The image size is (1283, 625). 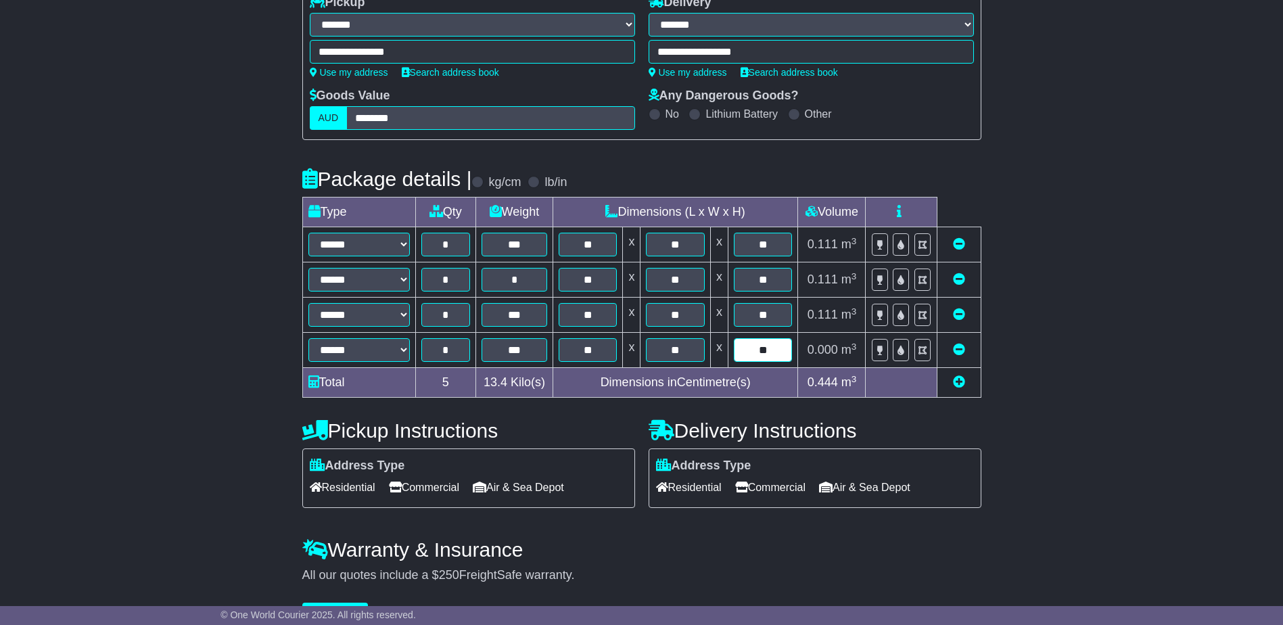 What do you see at coordinates (358, 212) in the screenshot?
I see `td: Type` at bounding box center [358, 212].